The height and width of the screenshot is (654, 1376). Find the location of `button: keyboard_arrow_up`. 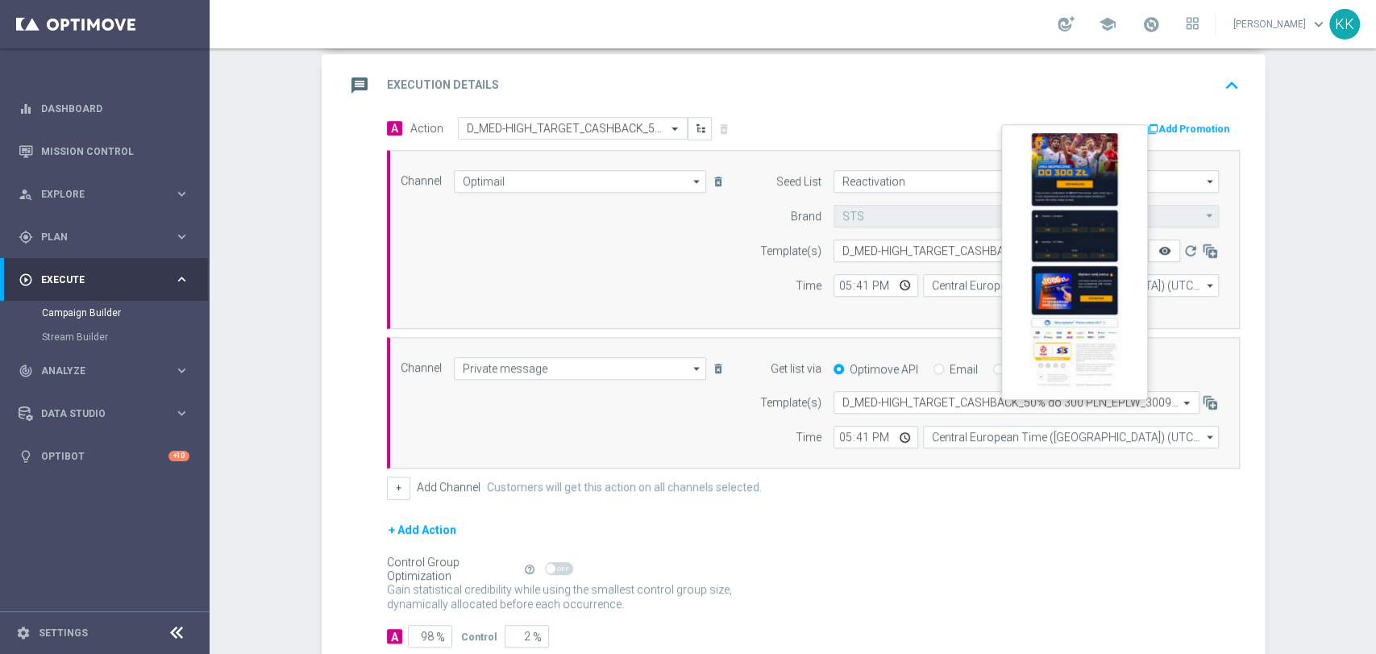

button: keyboard_arrow_up is located at coordinates (1232, 85).